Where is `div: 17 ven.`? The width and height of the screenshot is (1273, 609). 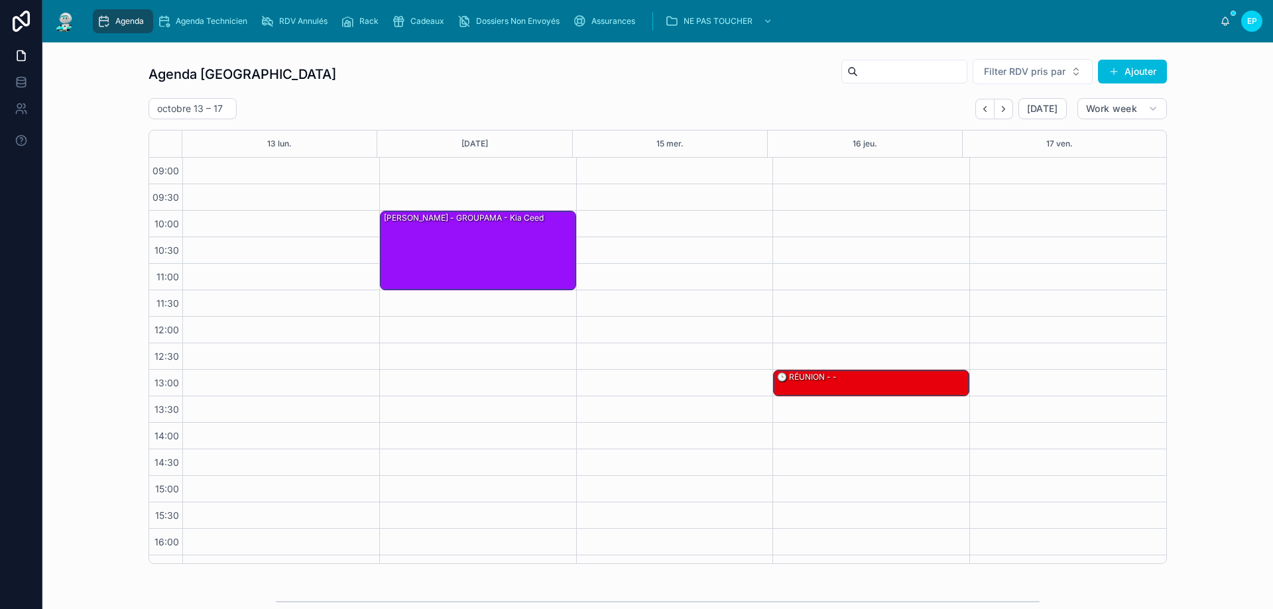 div: 17 ven. is located at coordinates (1059, 144).